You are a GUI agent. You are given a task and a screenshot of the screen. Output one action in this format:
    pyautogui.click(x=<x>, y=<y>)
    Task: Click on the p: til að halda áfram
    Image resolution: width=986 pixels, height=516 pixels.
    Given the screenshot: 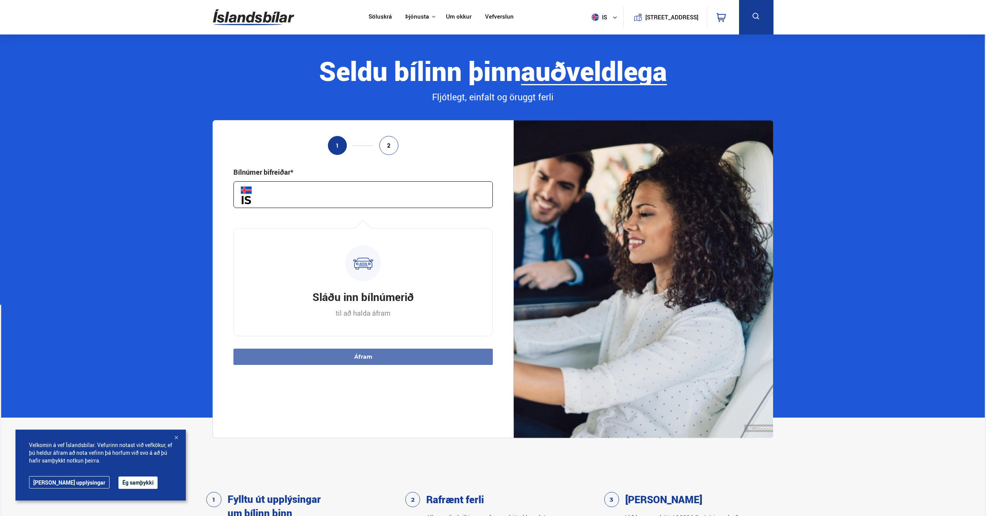 What is the action you would take?
    pyautogui.click(x=363, y=313)
    